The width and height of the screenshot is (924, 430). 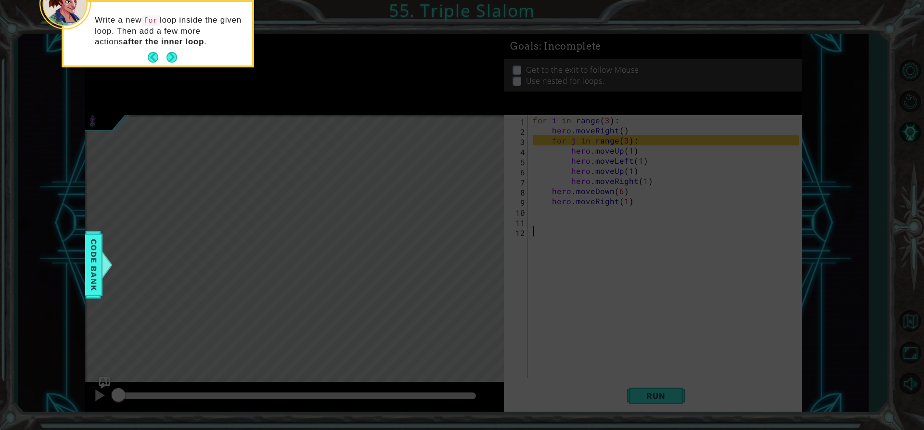 What do you see at coordinates (170, 31) in the screenshot?
I see `p: Write a new loop inside the given loop. Then add a few more actions .` at bounding box center [170, 31].